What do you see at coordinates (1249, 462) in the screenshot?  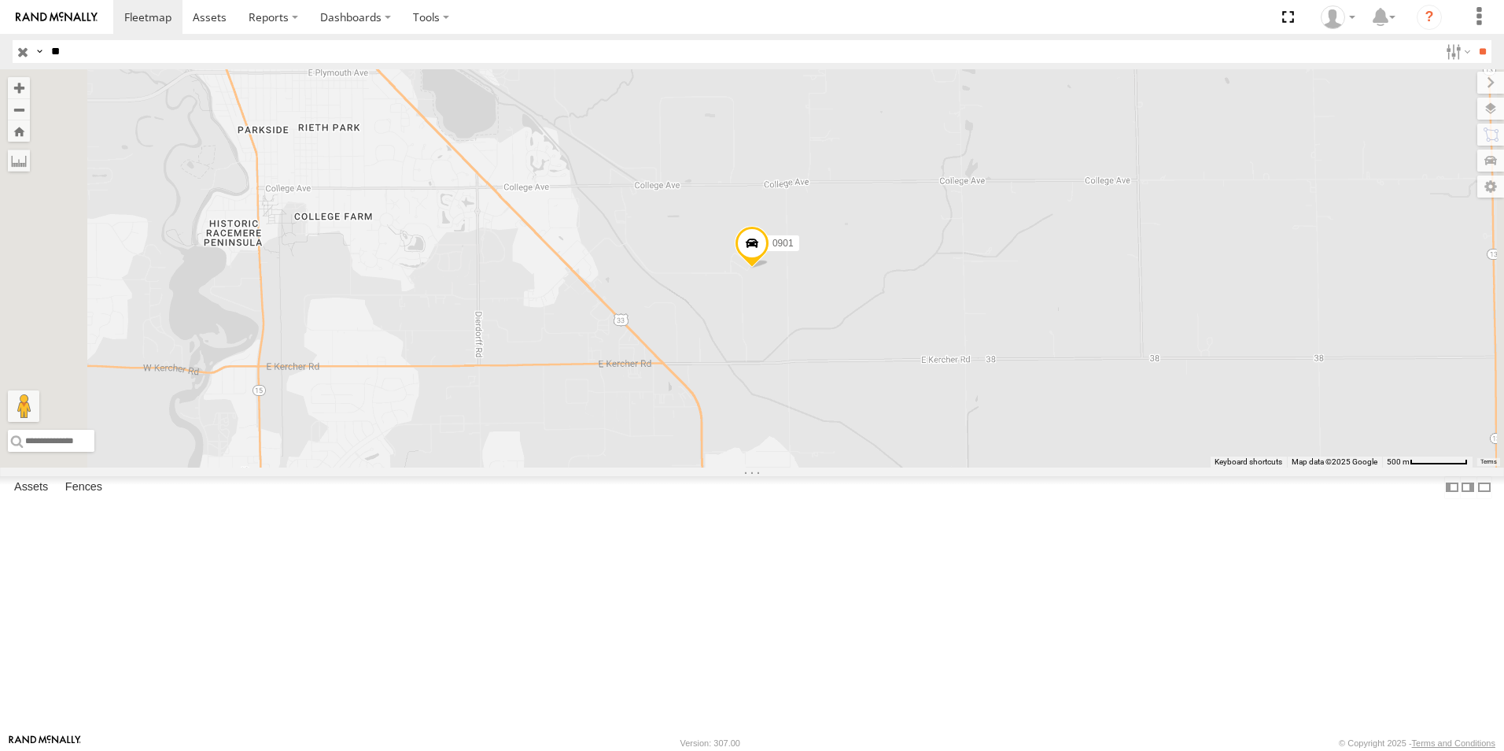 I see `button: Keyboard shortcuts` at bounding box center [1249, 462].